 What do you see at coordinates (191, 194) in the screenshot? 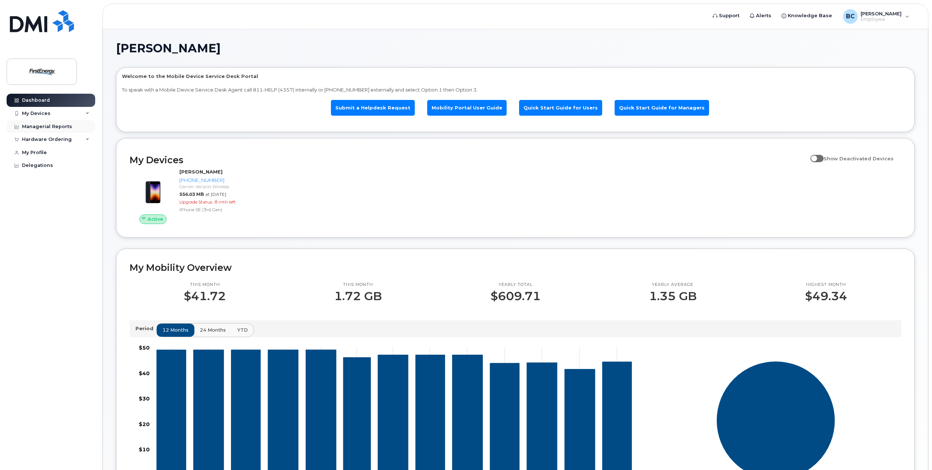
I see `span: 556.03 MB` at bounding box center [191, 194].